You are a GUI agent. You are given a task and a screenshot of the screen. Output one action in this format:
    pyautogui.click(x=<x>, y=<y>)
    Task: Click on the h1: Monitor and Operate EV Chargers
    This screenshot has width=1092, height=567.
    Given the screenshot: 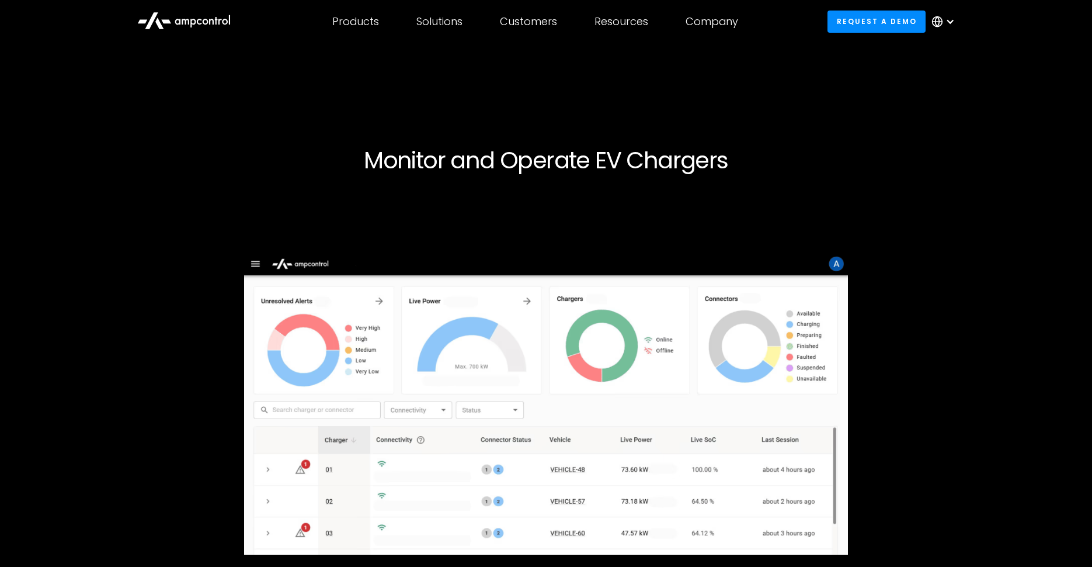 What is the action you would take?
    pyautogui.click(x=546, y=160)
    